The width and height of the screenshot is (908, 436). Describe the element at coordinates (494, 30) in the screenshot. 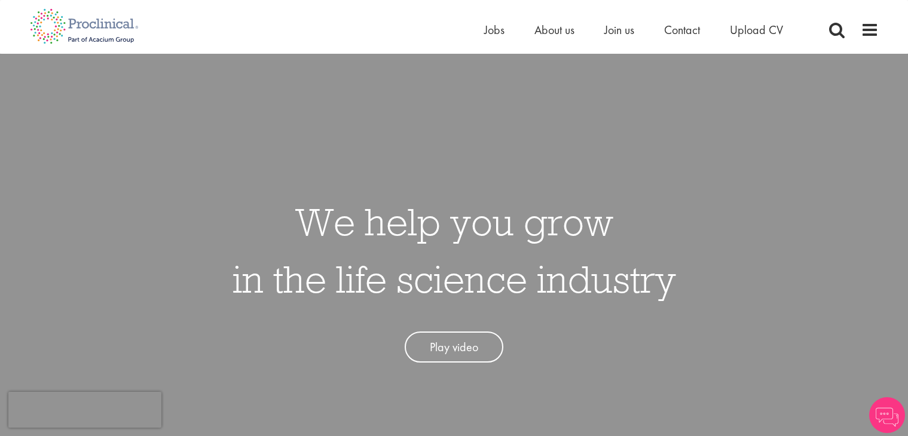

I see `span: Jobs` at that location.